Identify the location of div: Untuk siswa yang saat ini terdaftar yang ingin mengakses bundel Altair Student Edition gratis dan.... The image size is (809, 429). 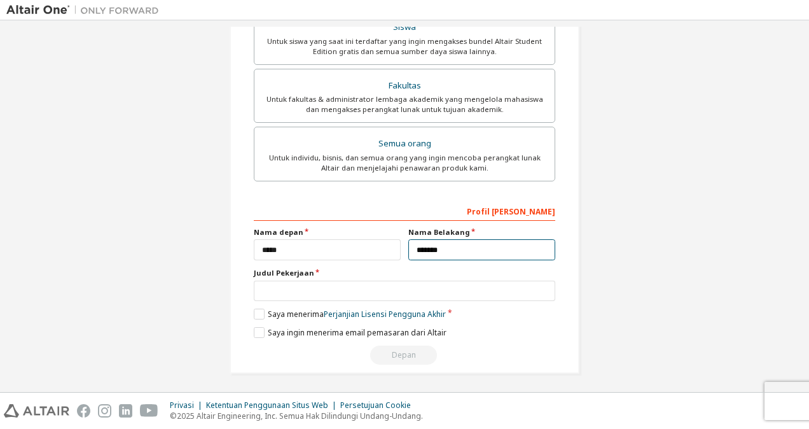
(405, 46).